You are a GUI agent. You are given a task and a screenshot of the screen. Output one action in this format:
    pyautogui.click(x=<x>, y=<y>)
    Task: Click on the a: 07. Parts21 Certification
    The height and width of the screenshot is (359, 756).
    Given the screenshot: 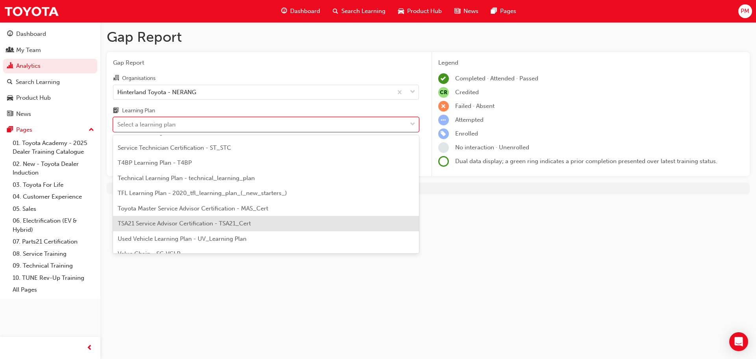 What is the action you would take?
    pyautogui.click(x=53, y=241)
    